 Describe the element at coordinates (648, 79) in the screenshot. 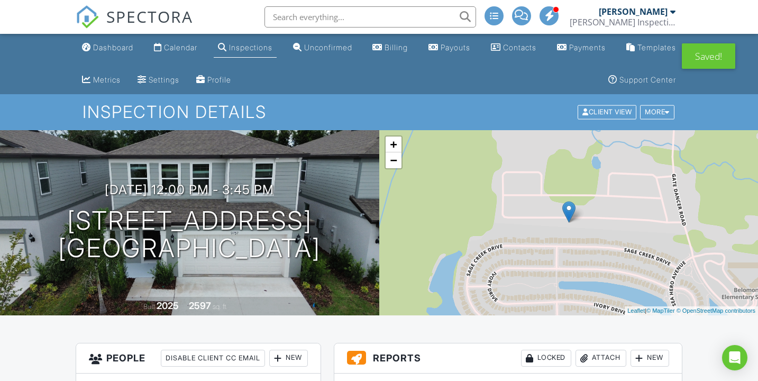

I see `div: Support Center` at that location.